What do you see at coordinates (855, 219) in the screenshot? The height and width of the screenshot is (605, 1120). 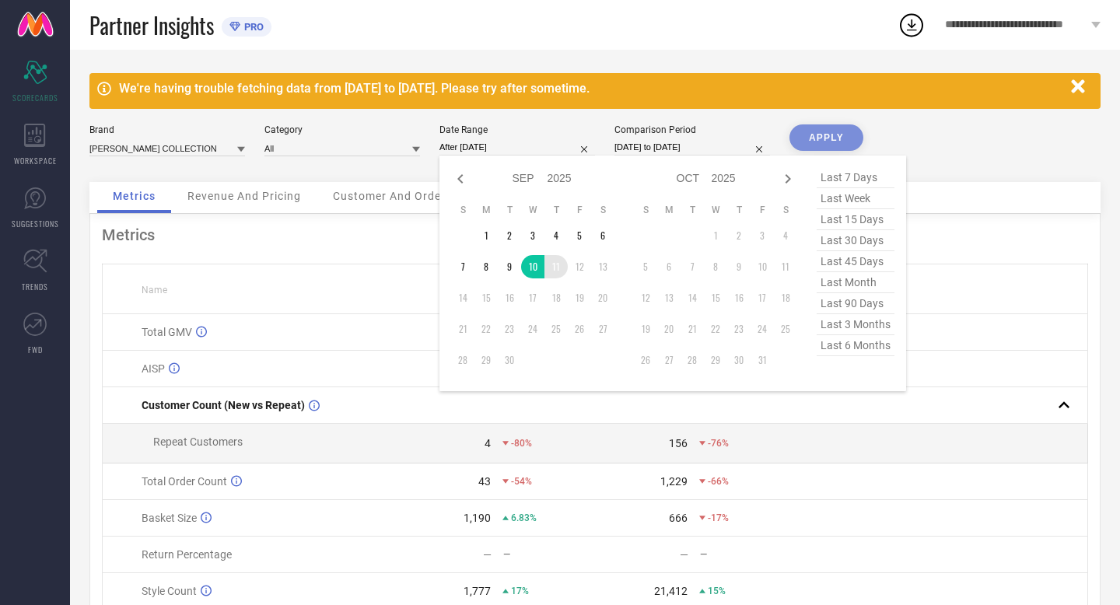 I see `span: last 15 days` at bounding box center [855, 219].